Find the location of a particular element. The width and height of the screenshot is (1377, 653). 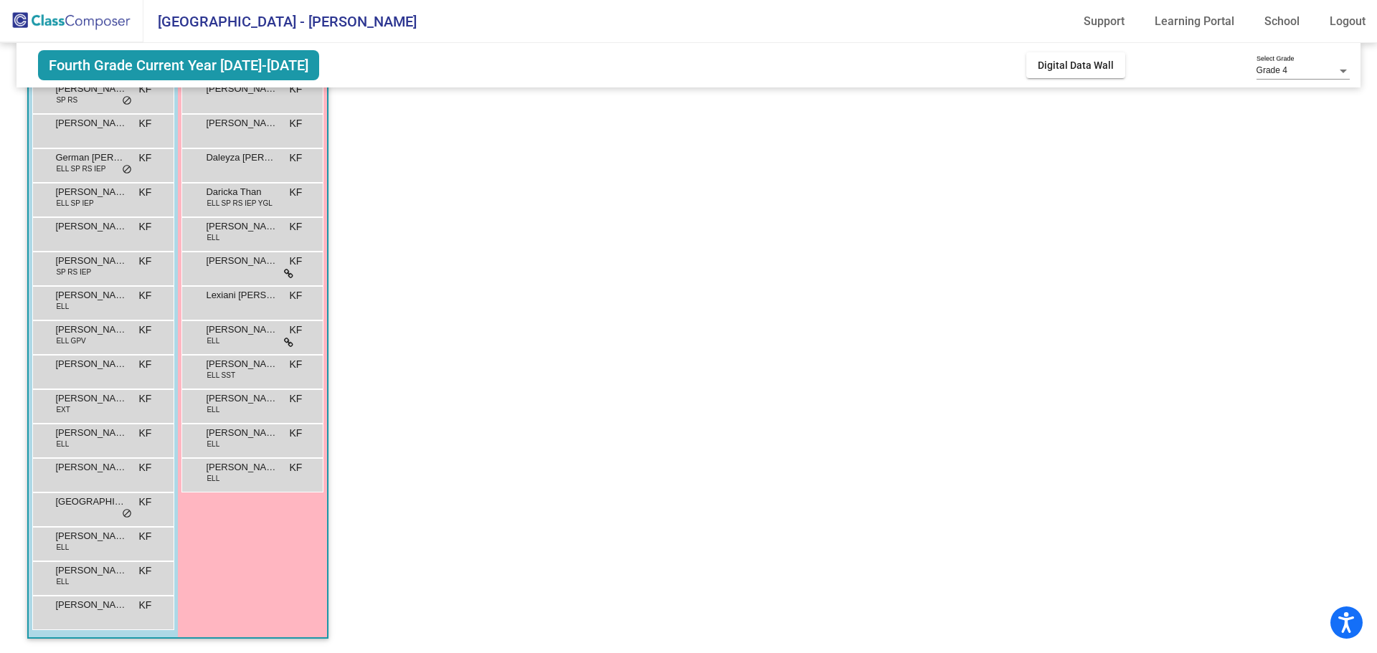

a: Logout is located at coordinates (1347, 22).